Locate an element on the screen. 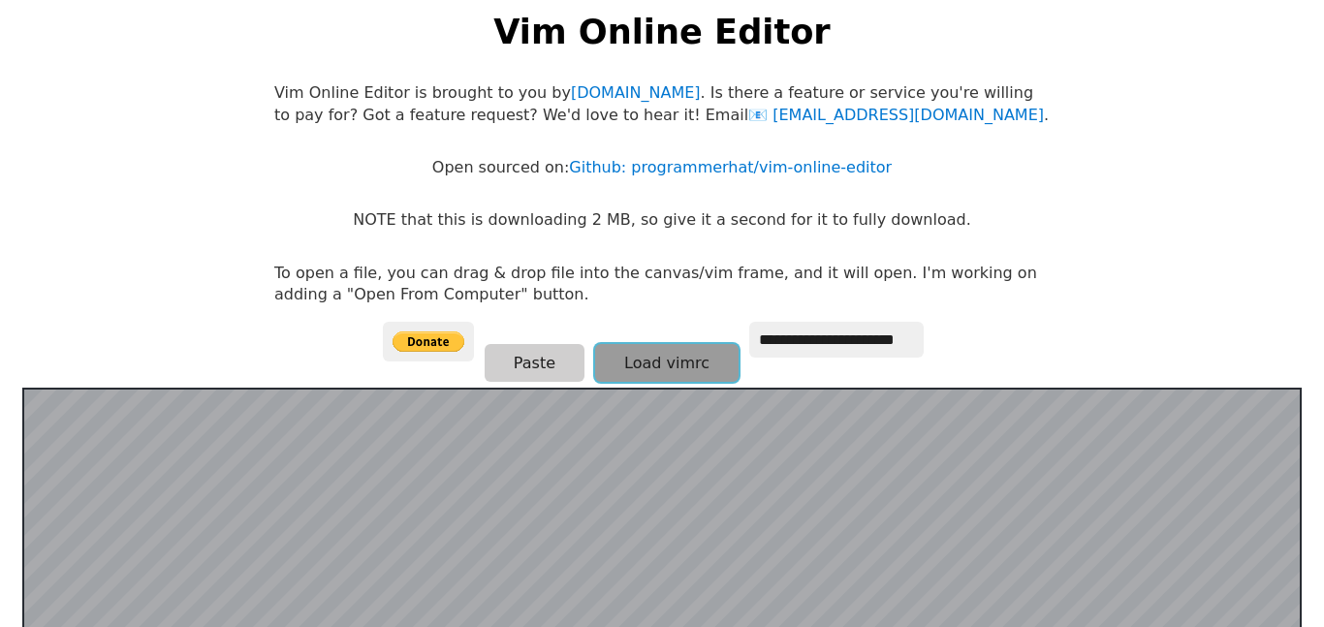  button: Load vimrc is located at coordinates (667, 363).